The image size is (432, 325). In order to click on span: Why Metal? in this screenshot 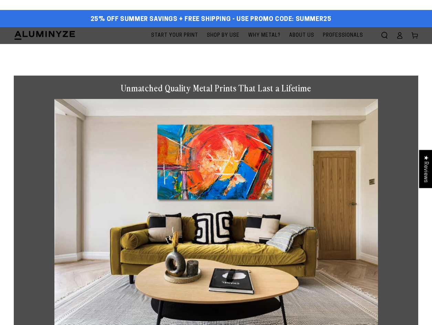, I will do `click(264, 35)`.